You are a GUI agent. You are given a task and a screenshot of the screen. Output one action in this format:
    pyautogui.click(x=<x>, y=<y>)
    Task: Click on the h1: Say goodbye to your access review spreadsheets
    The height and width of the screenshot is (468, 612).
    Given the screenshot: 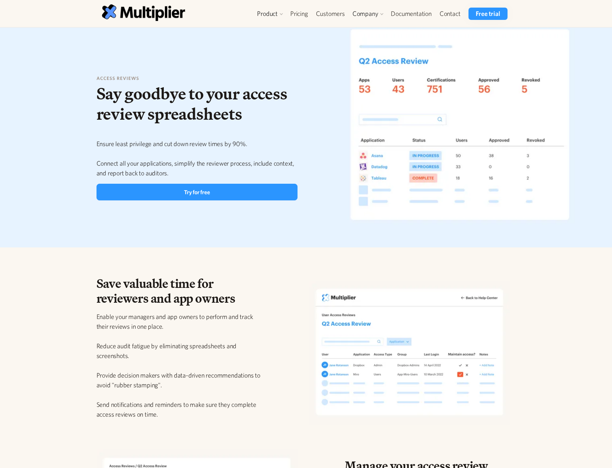 What is the action you would take?
    pyautogui.click(x=197, y=104)
    